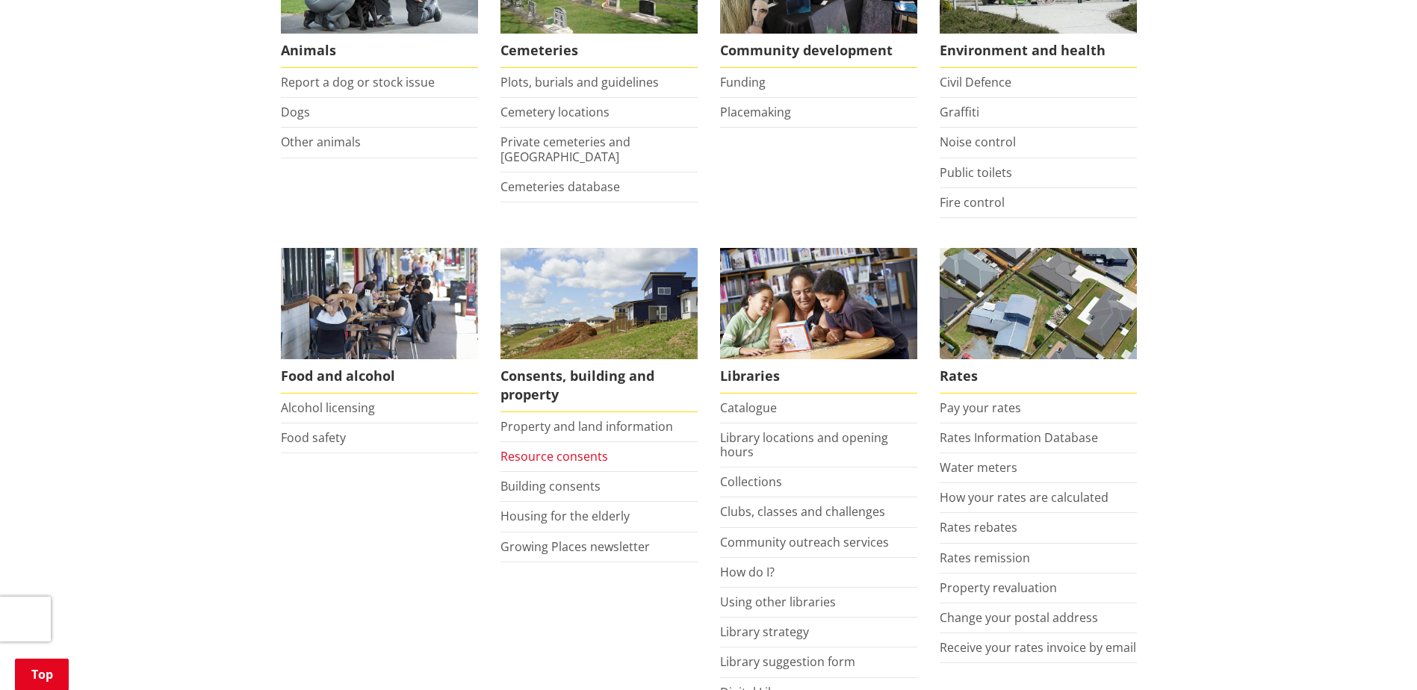 The width and height of the screenshot is (1417, 690). Describe the element at coordinates (1038, 320) in the screenshot. I see `a: Pay your rates online Rates` at that location.